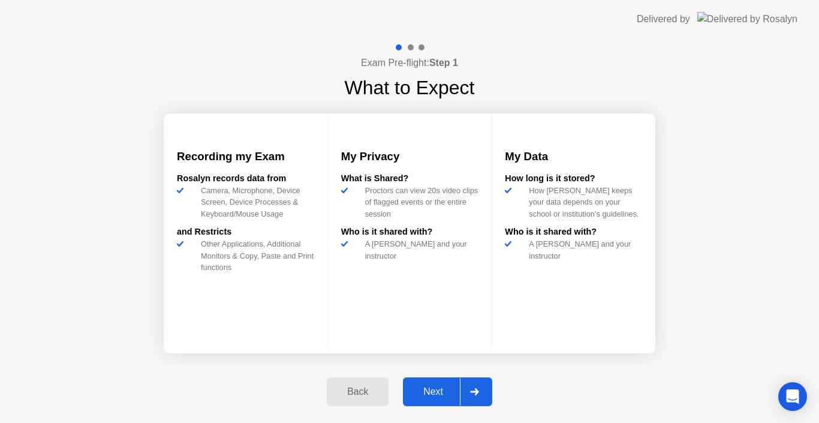 This screenshot has width=819, height=423. What do you see at coordinates (573, 179) in the screenshot?
I see `div: How long is it stored?` at bounding box center [573, 179].